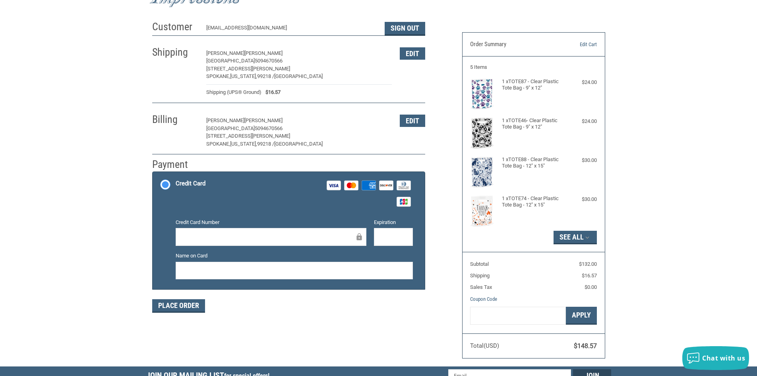 The width and height of the screenshot is (757, 376). Describe the element at coordinates (533, 124) in the screenshot. I see `h4: 1 x TOTE46- Clear Plastic Tote Bag - 9" x 12"` at that location.